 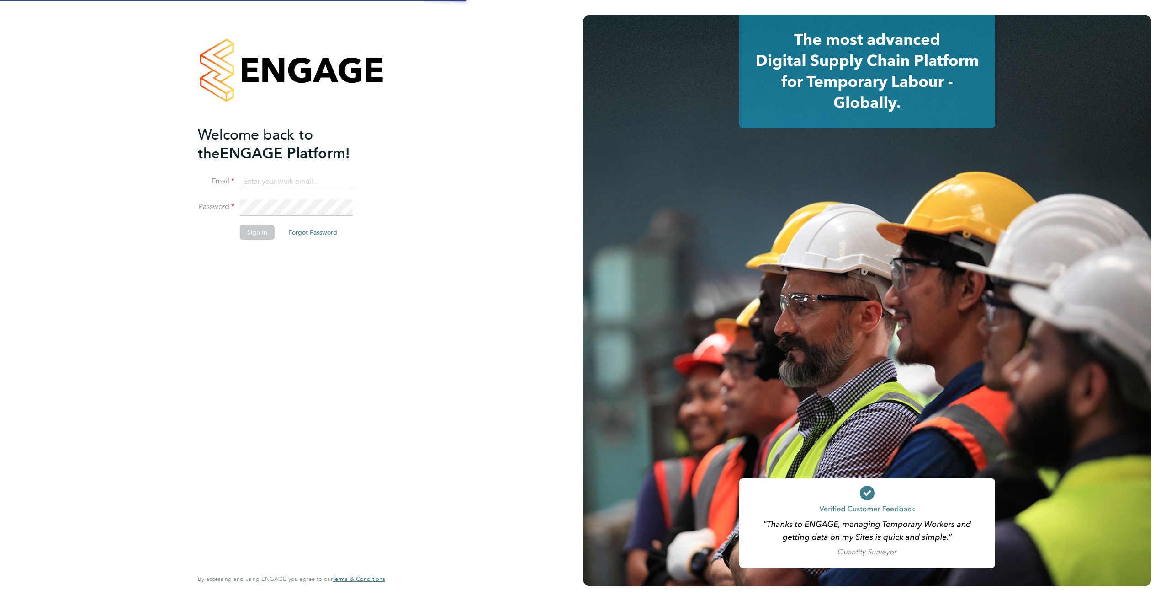 I want to click on span: Terms & Conditions, so click(x=359, y=578).